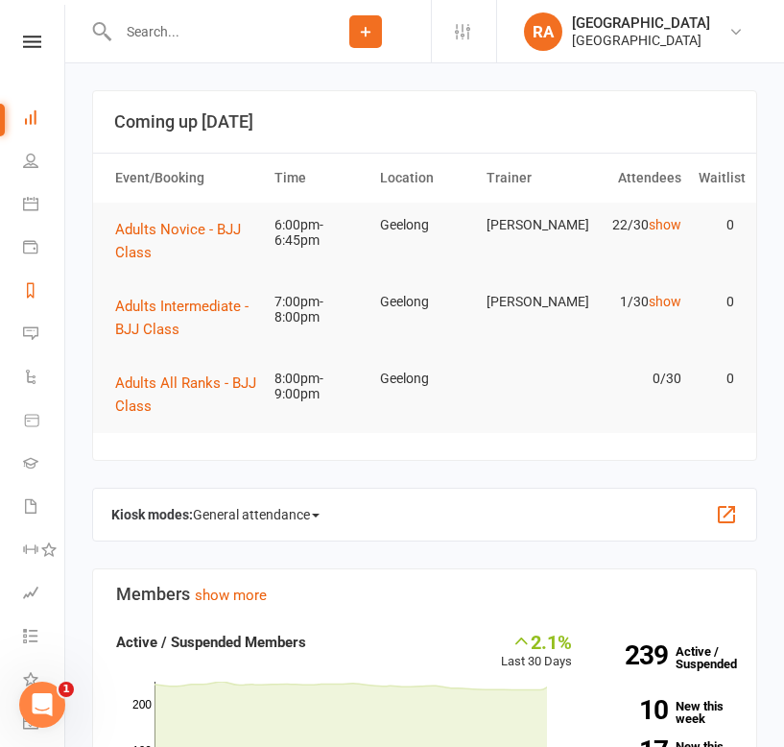 The width and height of the screenshot is (784, 747). What do you see at coordinates (319, 232) in the screenshot?
I see `td: 6:00pm-6:45pm` at bounding box center [319, 232].